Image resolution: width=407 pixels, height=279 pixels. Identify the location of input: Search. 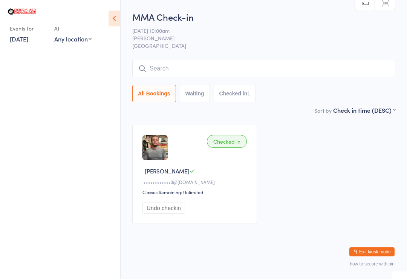
(264, 69).